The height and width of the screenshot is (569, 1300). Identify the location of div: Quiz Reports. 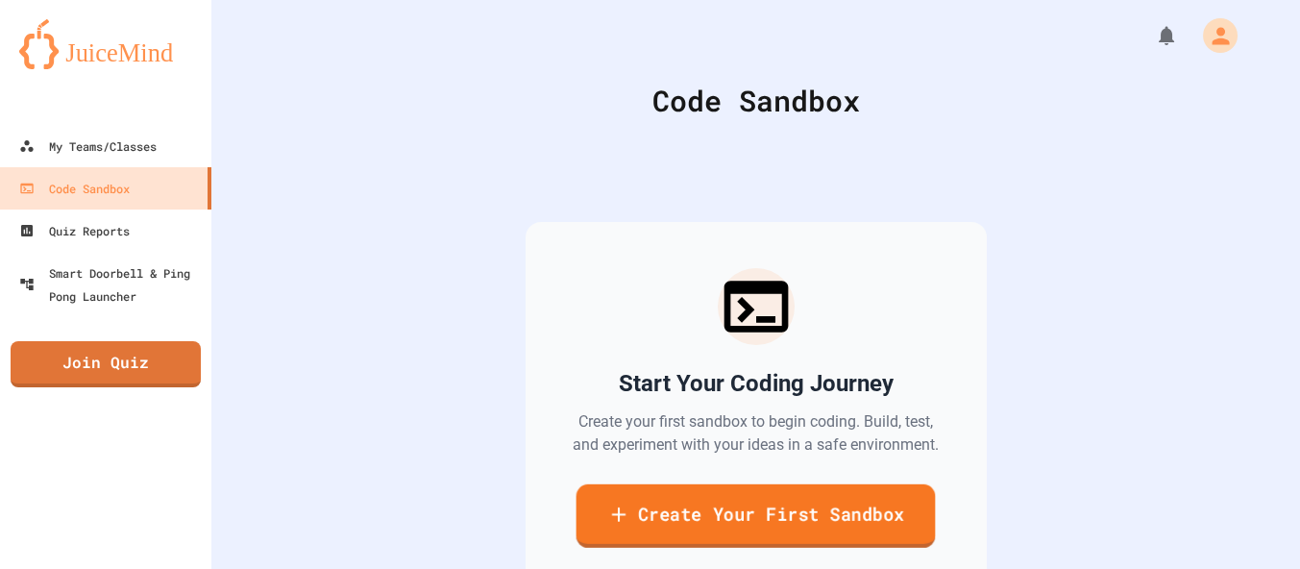
(74, 231).